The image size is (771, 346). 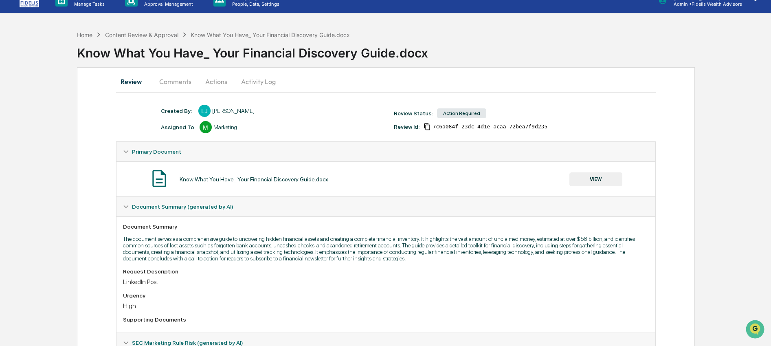 What do you see at coordinates (167, 4) in the screenshot?
I see `p: Approval Management` at bounding box center [167, 4].